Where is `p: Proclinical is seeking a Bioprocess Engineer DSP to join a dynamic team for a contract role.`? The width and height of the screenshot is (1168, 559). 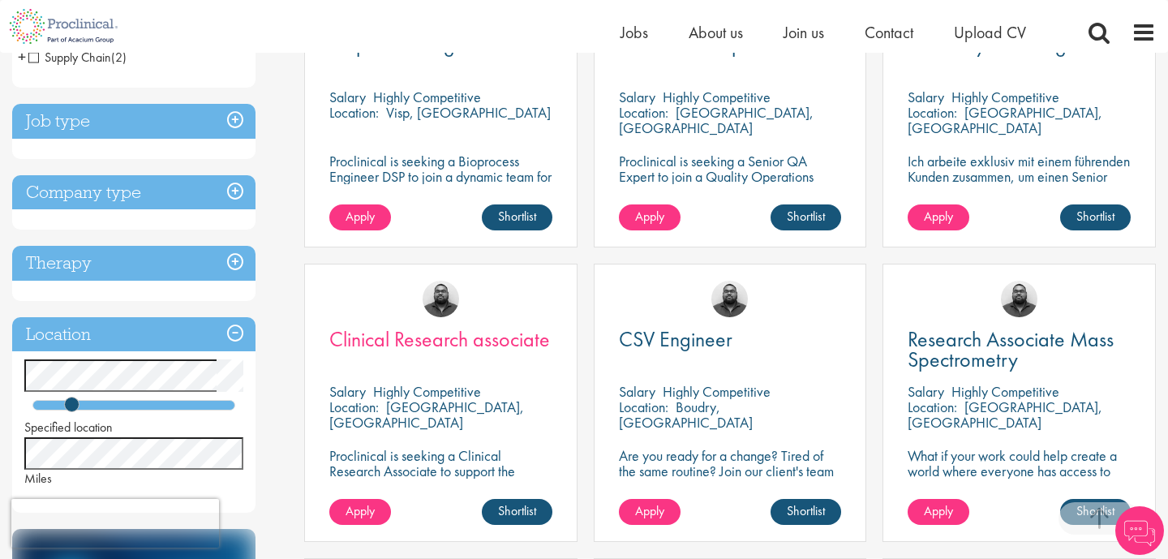 p: Proclinical is seeking a Bioprocess Engineer DSP to join a dynamic team for a contract role. is located at coordinates (441, 176).